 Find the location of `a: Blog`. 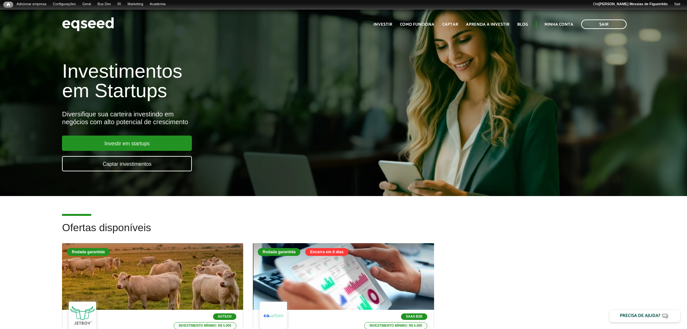

a: Blog is located at coordinates (522, 24).